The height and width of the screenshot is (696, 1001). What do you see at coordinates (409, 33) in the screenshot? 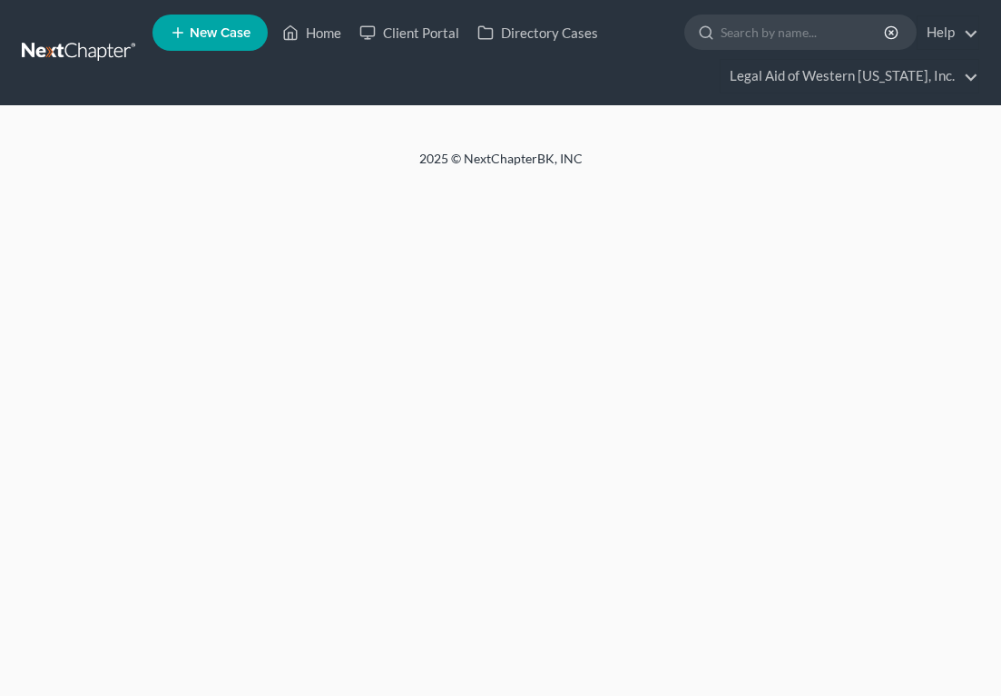
I see `a: Client Portal` at bounding box center [409, 33].